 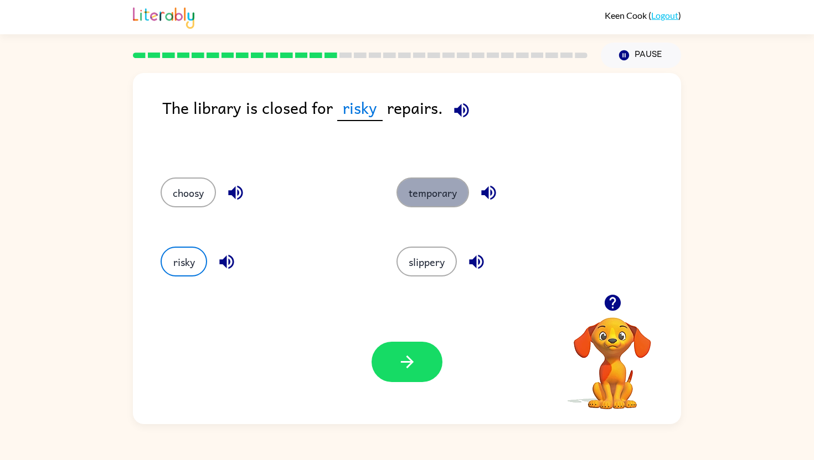 I want to click on button: risky, so click(x=184, y=262).